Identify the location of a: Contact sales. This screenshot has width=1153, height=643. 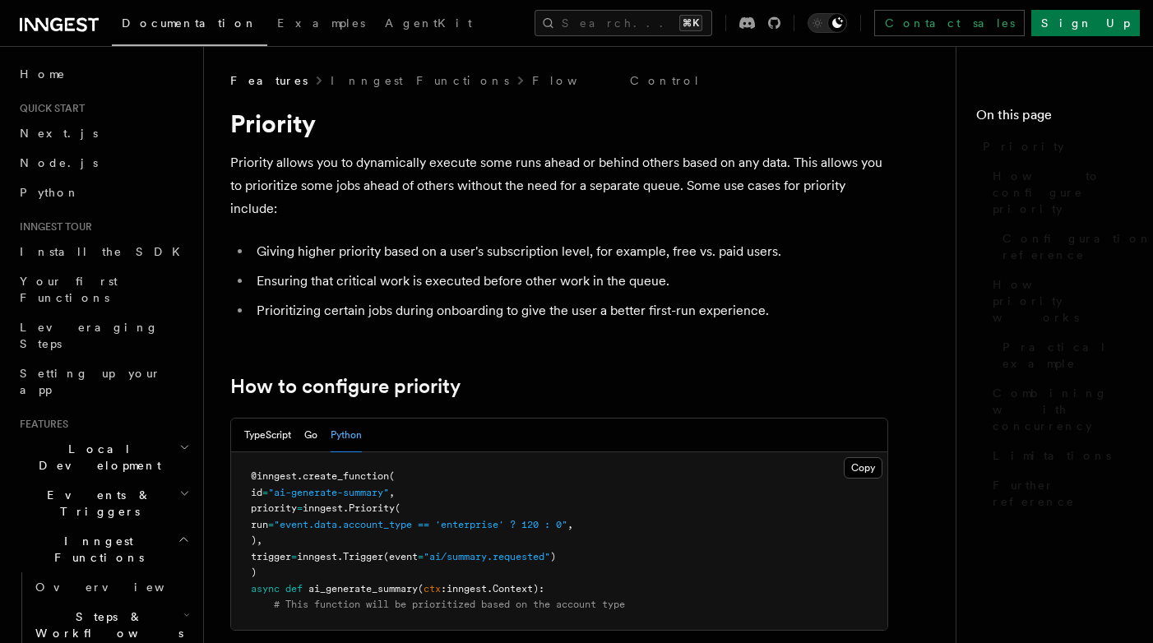
(949, 23).